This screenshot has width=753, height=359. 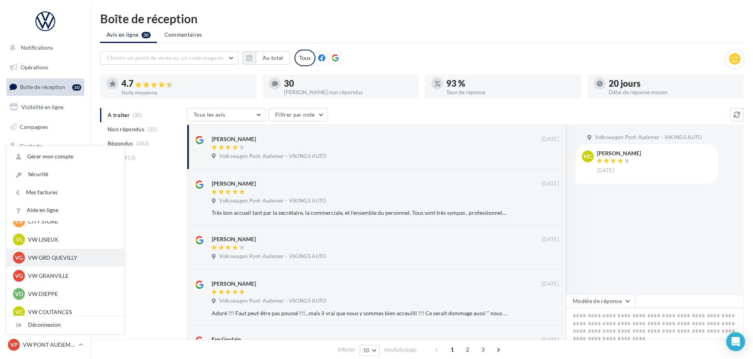 I want to click on span: Boîte de réception, so click(x=43, y=87).